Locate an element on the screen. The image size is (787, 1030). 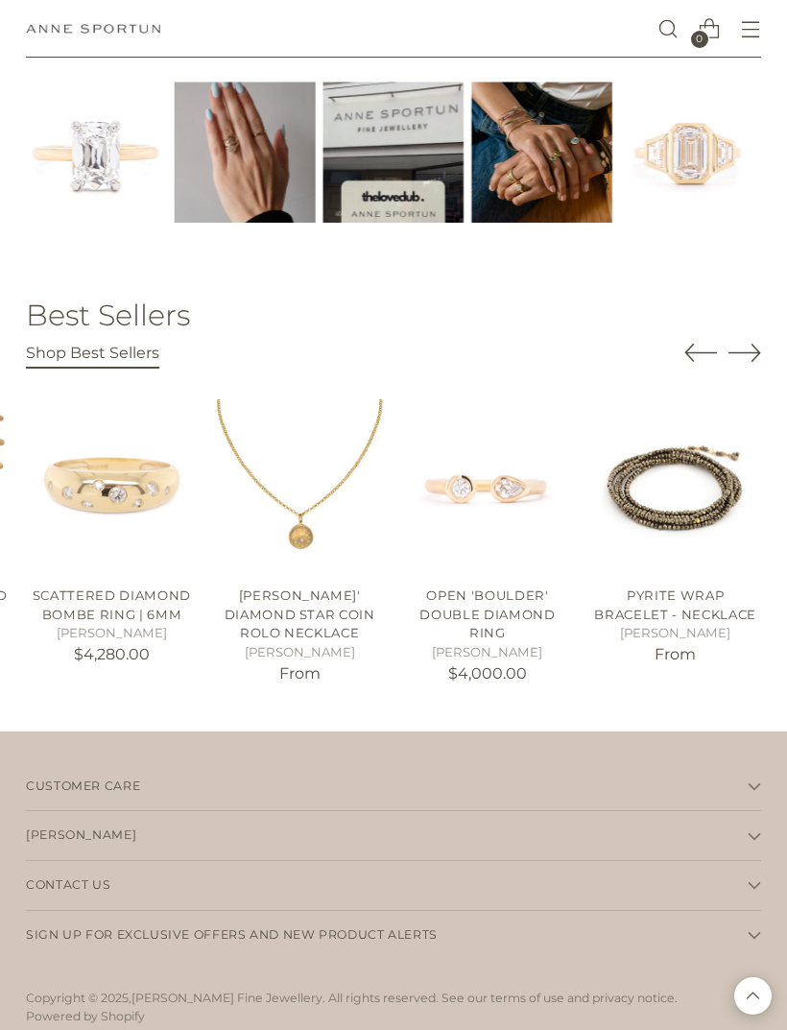
button: Move to next carousel slide is located at coordinates (745, 352).